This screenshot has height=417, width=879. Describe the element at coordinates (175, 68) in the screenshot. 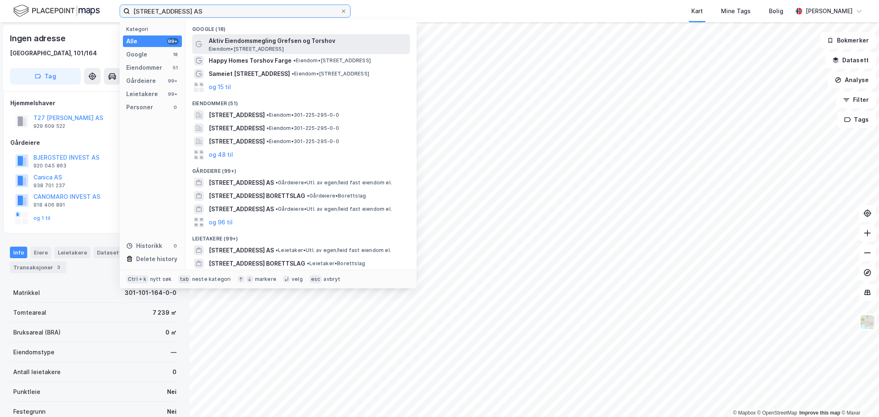

I see `div: 51` at that location.